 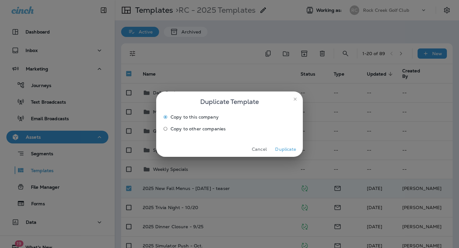 What do you see at coordinates (229, 102) in the screenshot?
I see `span: Duplicate Template` at bounding box center [229, 102].